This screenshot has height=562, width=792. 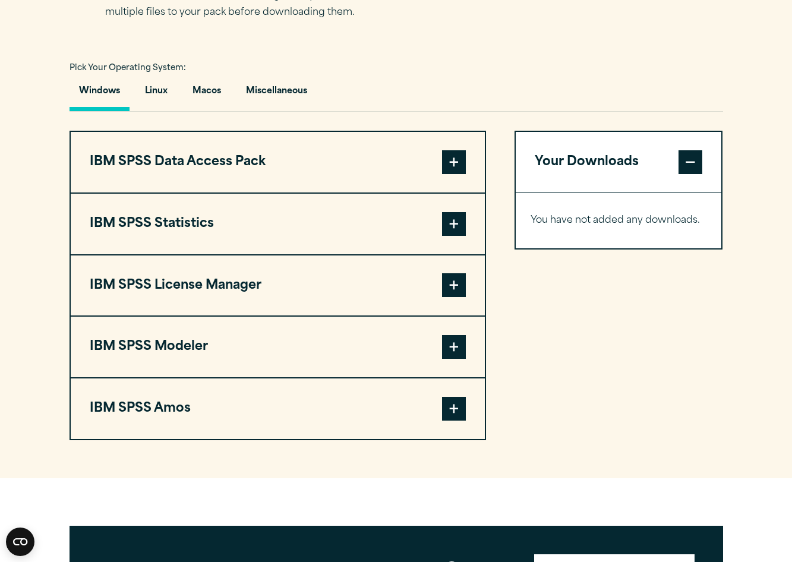 What do you see at coordinates (276, 94) in the screenshot?
I see `button: Miscellaneous` at bounding box center [276, 94].